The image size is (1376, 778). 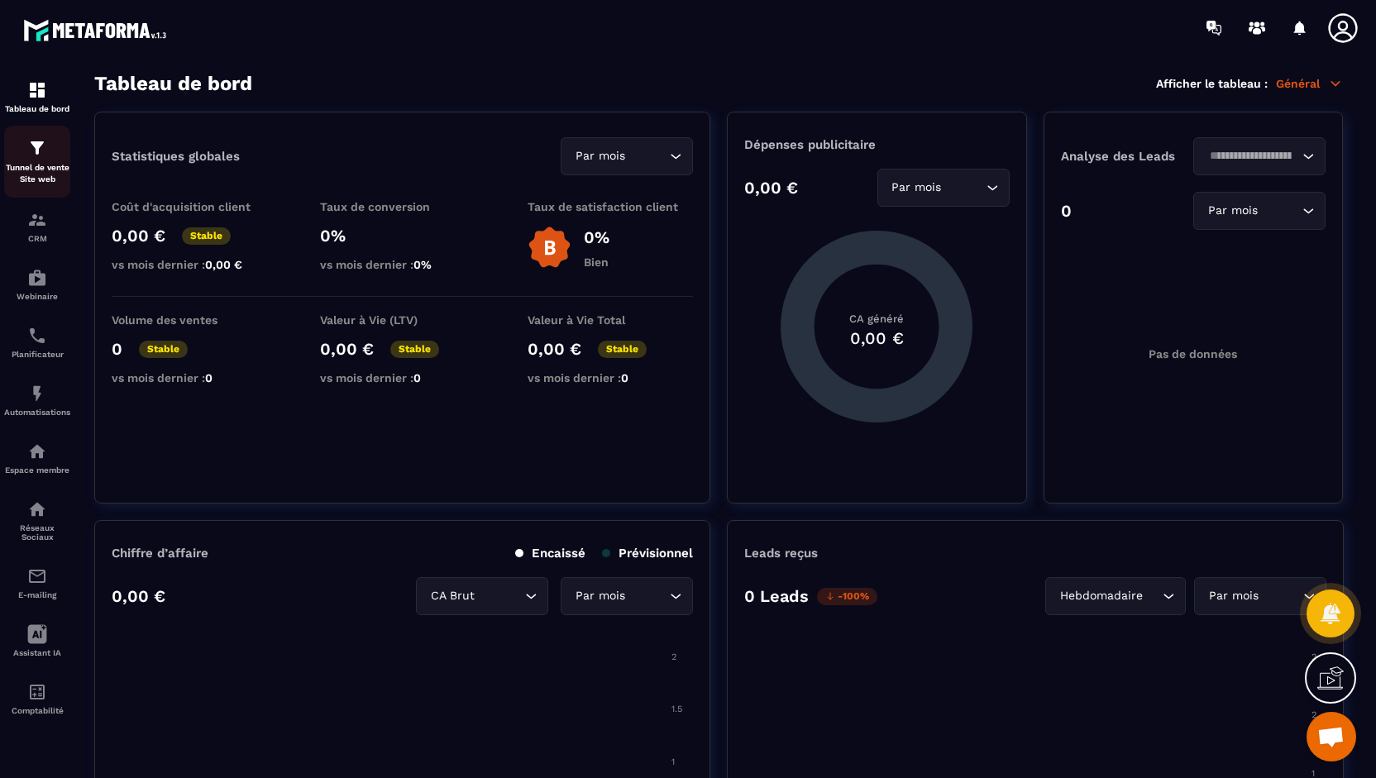 What do you see at coordinates (673, 762) in the screenshot?
I see `tspan: 1` at bounding box center [673, 762].